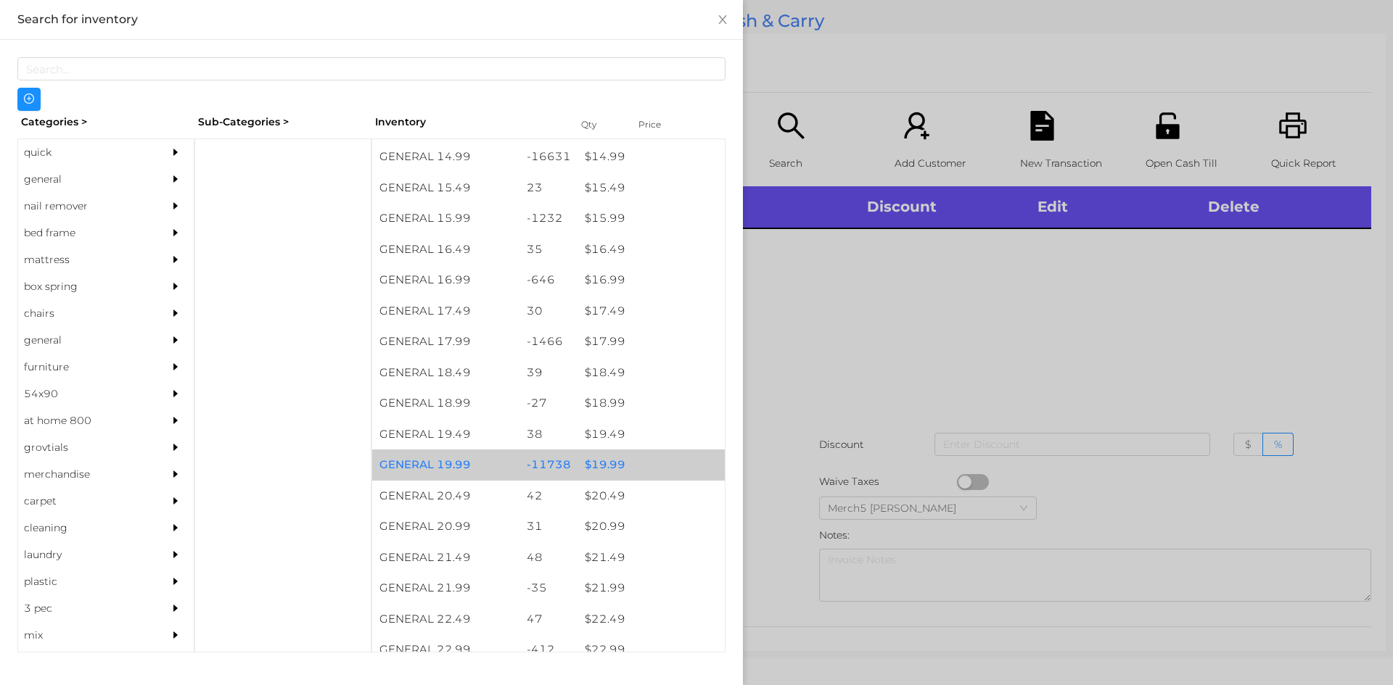  I want to click on div: $ 16.99, so click(651, 280).